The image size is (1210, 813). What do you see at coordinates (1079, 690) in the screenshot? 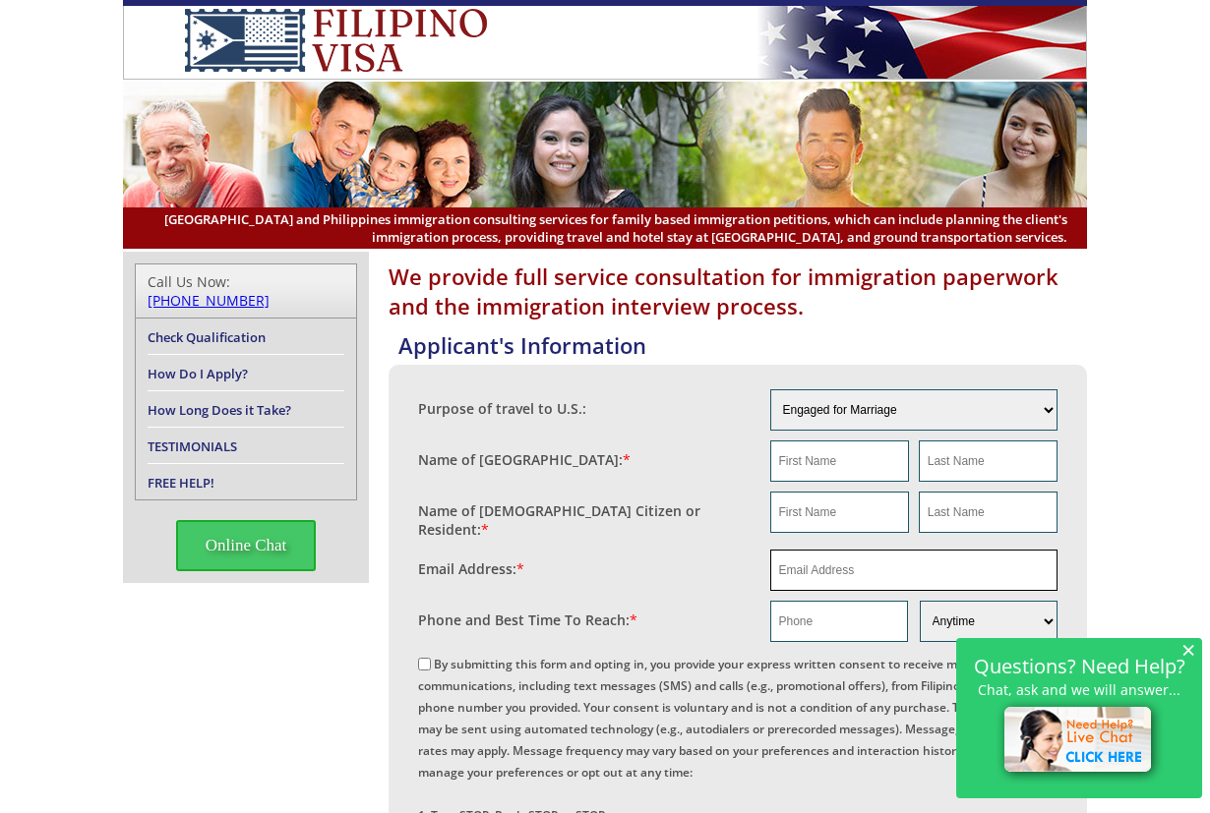
I see `p: Chat, ask and we will answer...` at bounding box center [1079, 690].